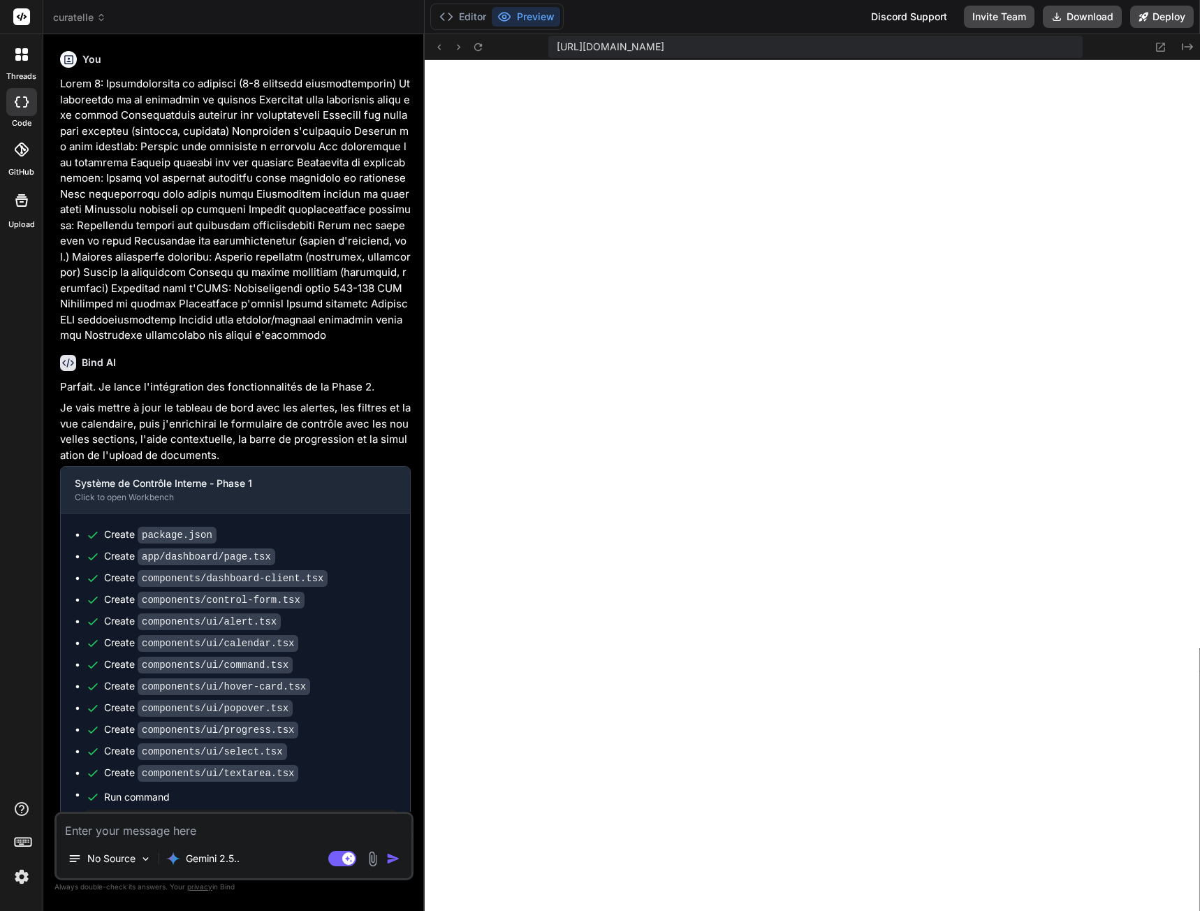 The image size is (1200, 911). What do you see at coordinates (1082, 17) in the screenshot?
I see `button: Download` at bounding box center [1082, 17].